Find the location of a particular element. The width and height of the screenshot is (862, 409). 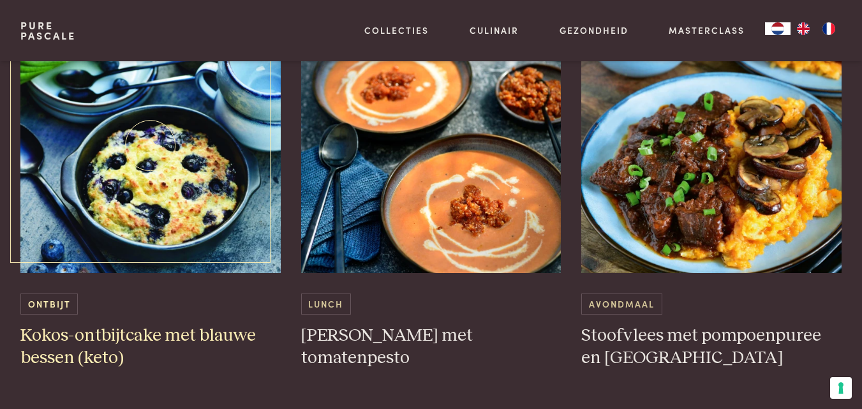

a: FR is located at coordinates (829, 29).